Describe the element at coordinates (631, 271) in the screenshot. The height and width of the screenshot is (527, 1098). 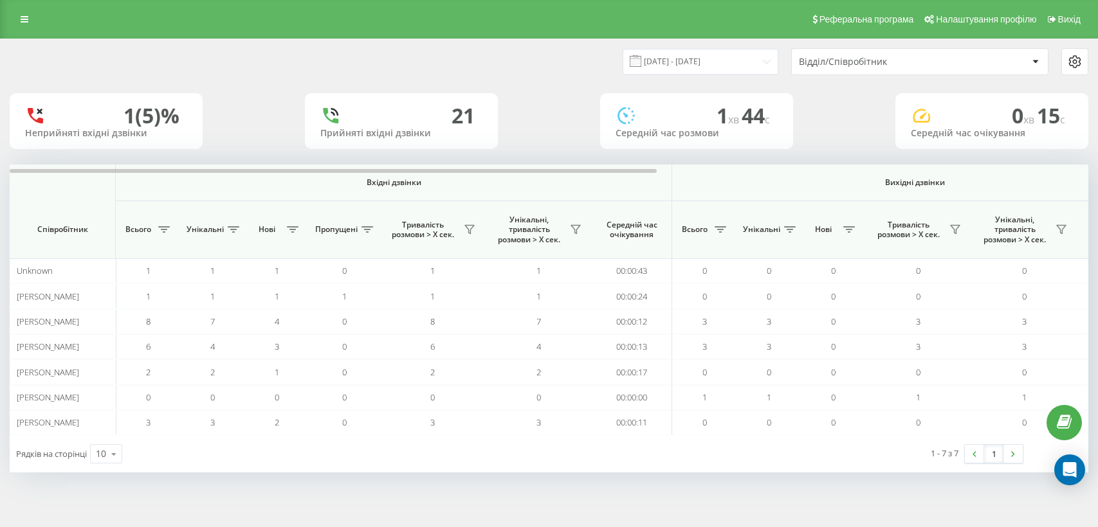
I see `td: 00:00:43` at that location.